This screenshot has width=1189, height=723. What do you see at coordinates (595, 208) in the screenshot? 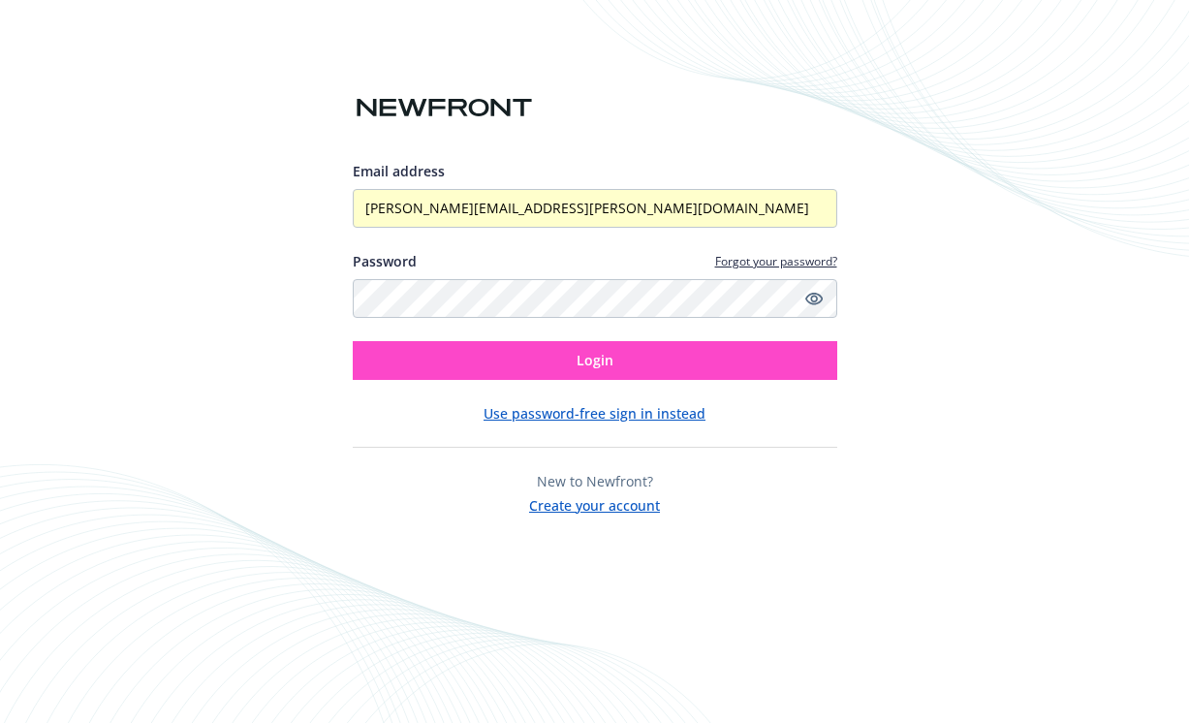
I see `input: Enter your email` at bounding box center [595, 208].